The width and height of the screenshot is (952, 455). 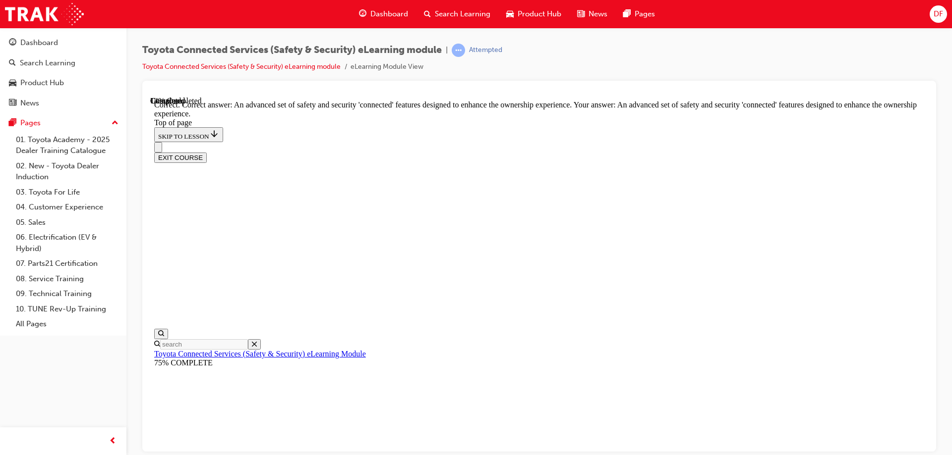 What do you see at coordinates (457, 14) in the screenshot?
I see `a: search-iconSearch Learning` at bounding box center [457, 14].